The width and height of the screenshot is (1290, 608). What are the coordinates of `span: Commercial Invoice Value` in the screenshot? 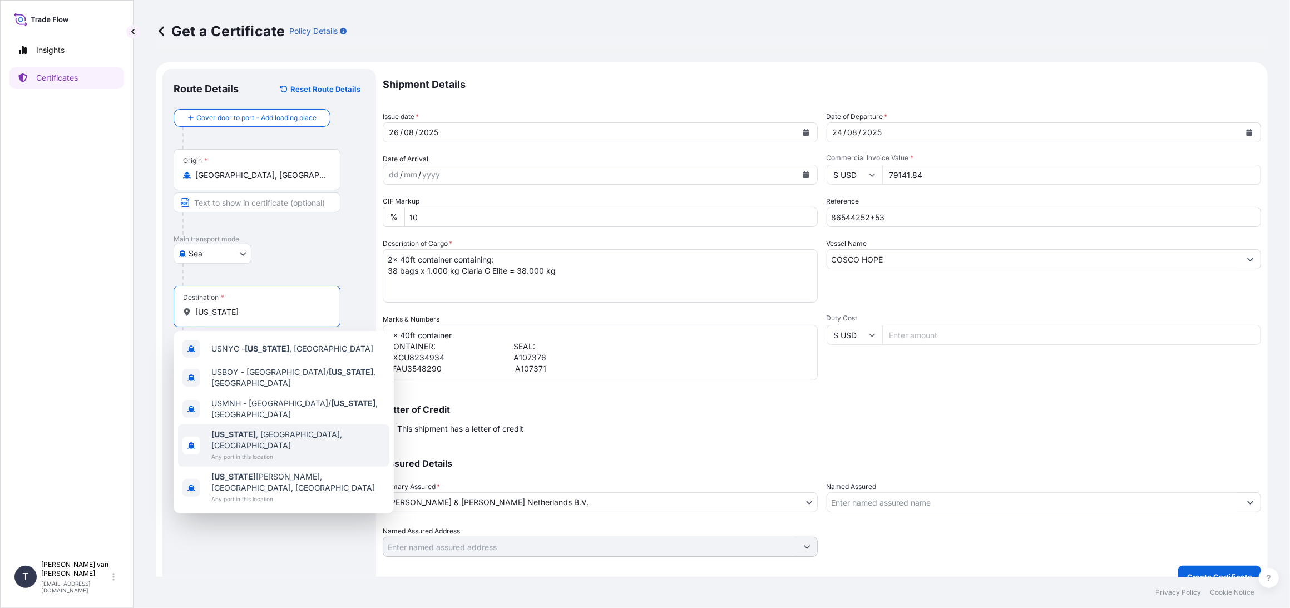 It's located at (1044, 158).